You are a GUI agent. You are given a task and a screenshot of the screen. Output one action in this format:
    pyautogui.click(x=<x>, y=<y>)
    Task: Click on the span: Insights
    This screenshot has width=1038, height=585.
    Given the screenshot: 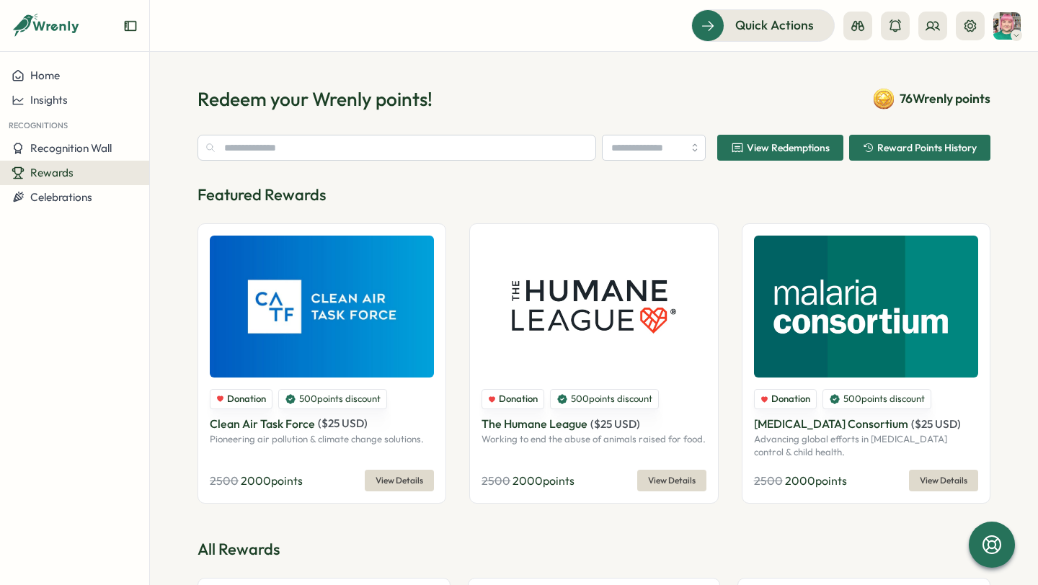 What is the action you would take?
    pyautogui.click(x=49, y=99)
    